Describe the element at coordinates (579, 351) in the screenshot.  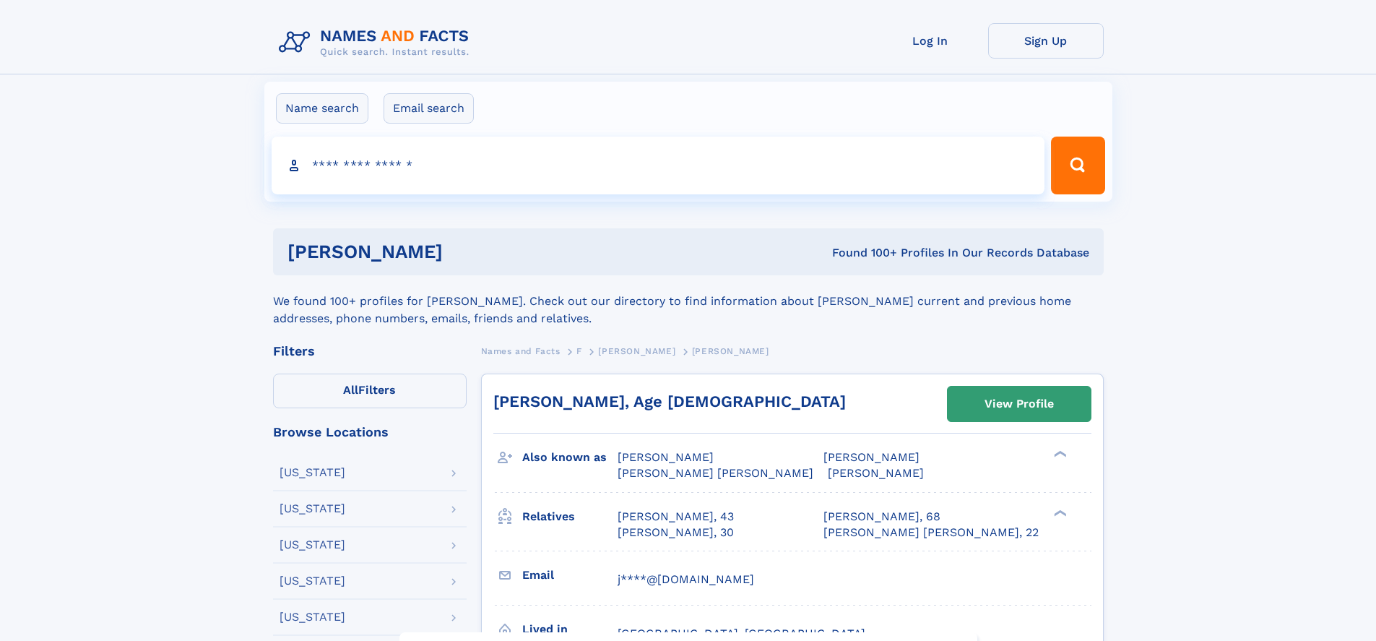
I see `span: F` at that location.